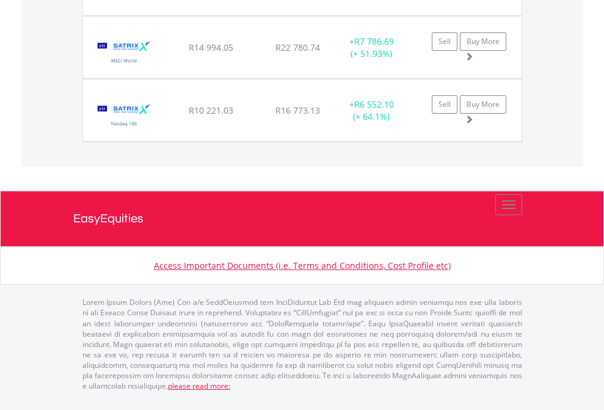 This screenshot has height=410, width=604. What do you see at coordinates (211, 47) in the screenshot?
I see `span: R14 994.05` at bounding box center [211, 47].